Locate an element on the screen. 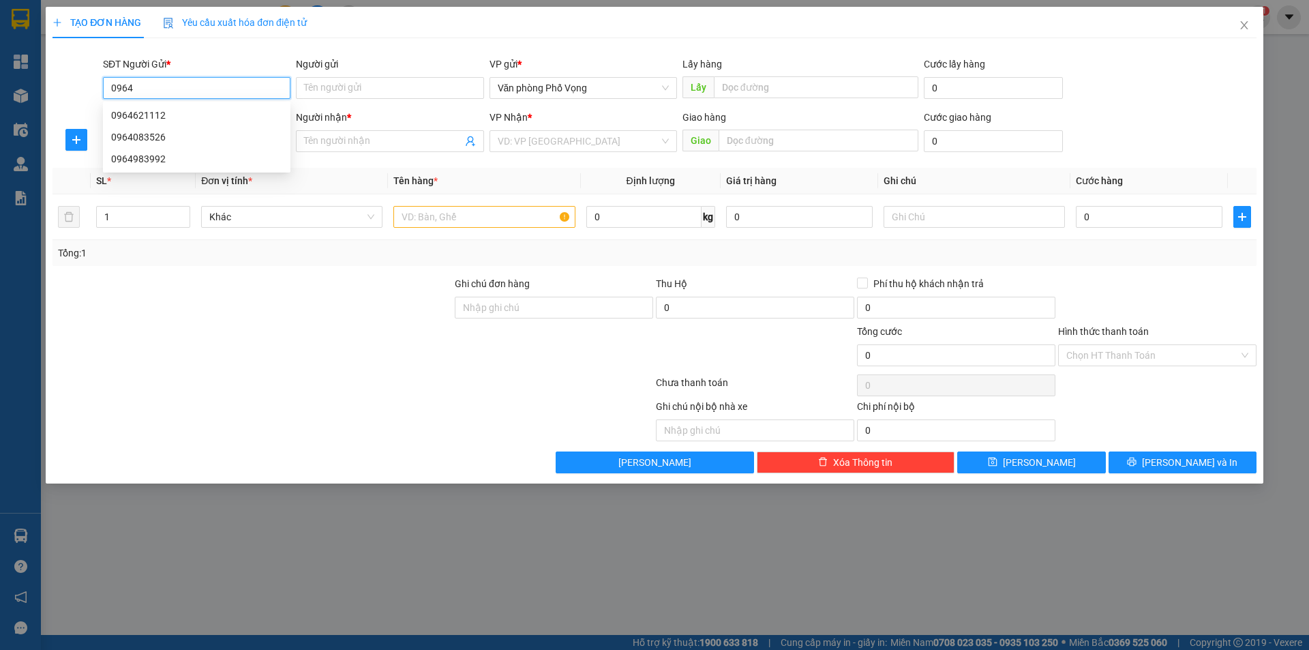 Image resolution: width=1309 pixels, height=650 pixels. div: SĐT Người Gửi is located at coordinates (196, 64).